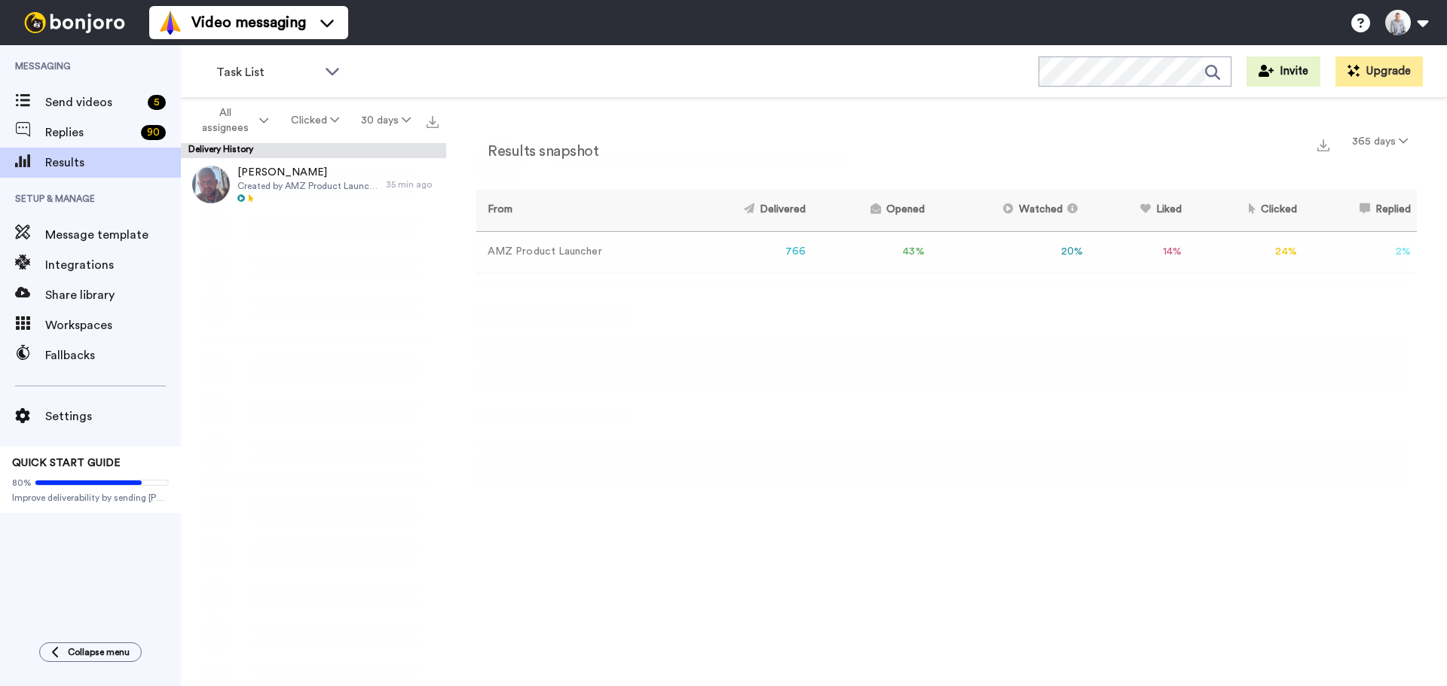 This screenshot has height=686, width=1447. What do you see at coordinates (1245, 252) in the screenshot?
I see `td: 24 %` at bounding box center [1245, 252].